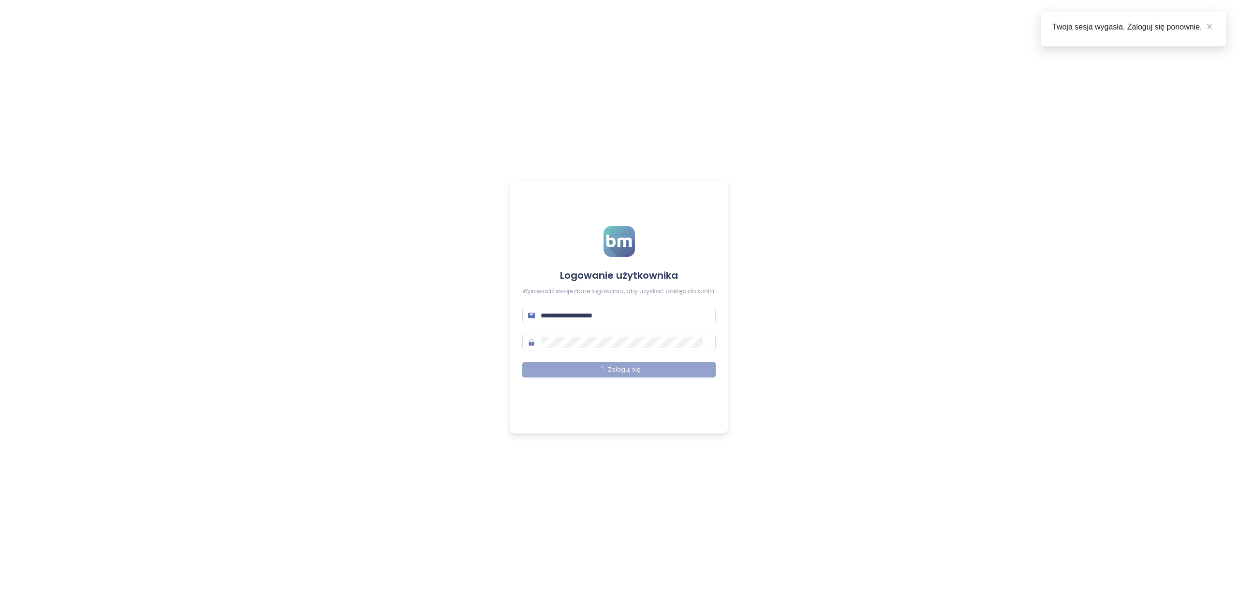 This screenshot has height=615, width=1238. What do you see at coordinates (619, 241) in the screenshot?
I see `img: logo` at bounding box center [619, 241].